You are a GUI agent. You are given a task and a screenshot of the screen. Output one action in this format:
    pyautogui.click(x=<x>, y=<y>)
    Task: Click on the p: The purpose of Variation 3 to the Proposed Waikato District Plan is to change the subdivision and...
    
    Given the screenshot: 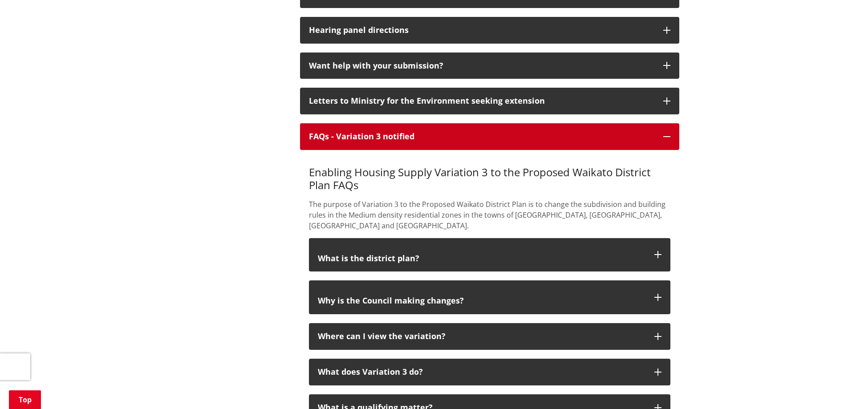 What is the action you would take?
    pyautogui.click(x=490, y=215)
    